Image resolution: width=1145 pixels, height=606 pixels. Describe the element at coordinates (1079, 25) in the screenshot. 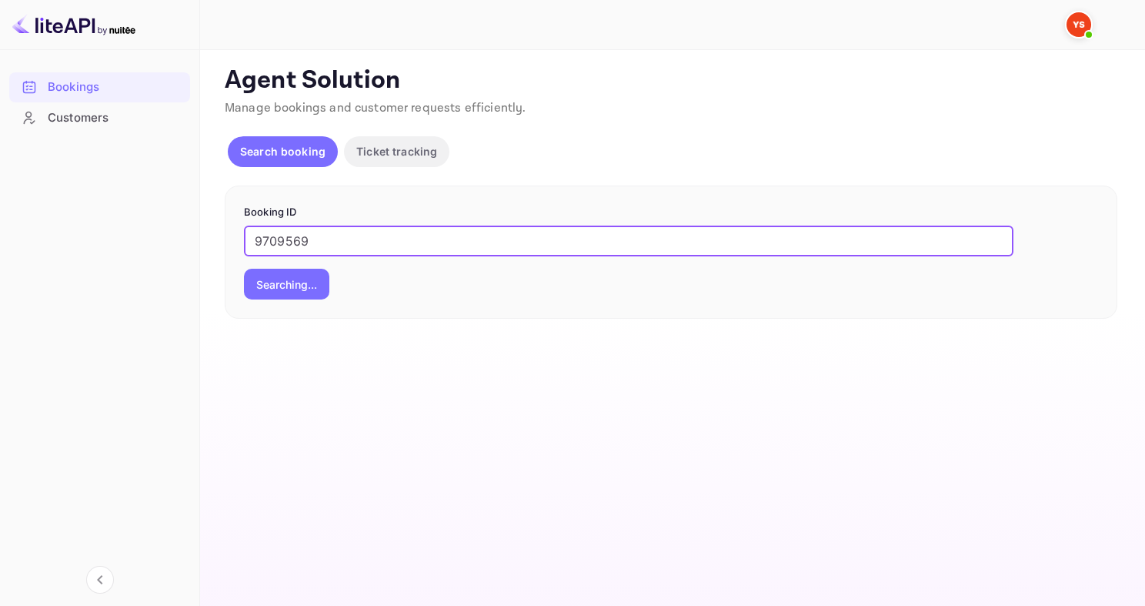

I see `img: Yandex Support` at that location.